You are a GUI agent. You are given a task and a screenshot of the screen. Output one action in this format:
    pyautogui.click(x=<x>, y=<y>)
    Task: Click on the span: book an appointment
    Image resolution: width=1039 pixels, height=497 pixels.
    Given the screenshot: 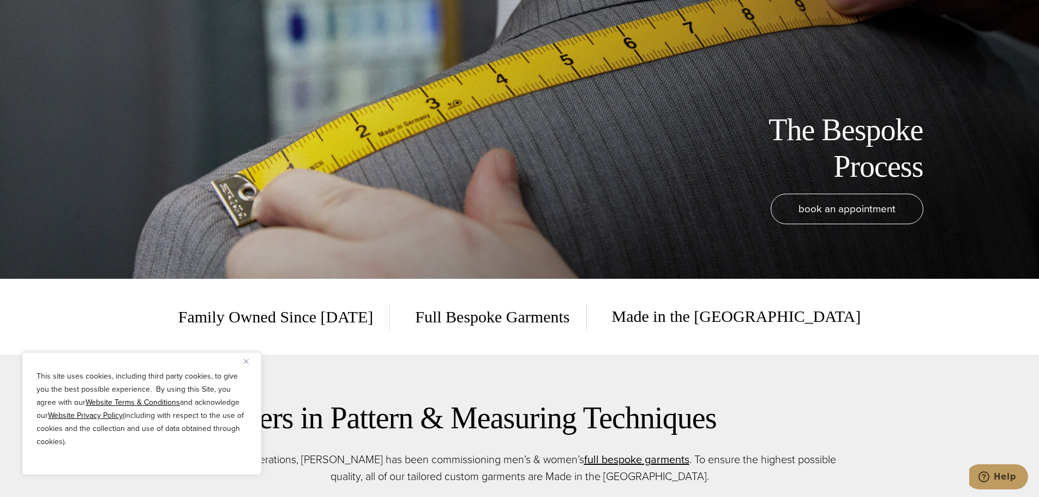 What is the action you would take?
    pyautogui.click(x=847, y=208)
    